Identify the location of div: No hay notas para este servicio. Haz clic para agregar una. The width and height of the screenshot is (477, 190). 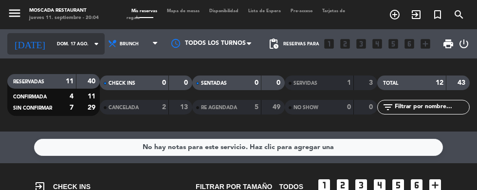
(239, 147).